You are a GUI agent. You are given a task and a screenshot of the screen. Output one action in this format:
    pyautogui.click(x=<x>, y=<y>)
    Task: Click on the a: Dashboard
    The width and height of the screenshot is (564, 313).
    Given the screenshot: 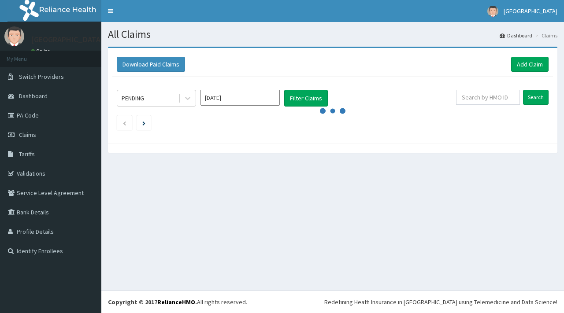 What is the action you would take?
    pyautogui.click(x=516, y=35)
    